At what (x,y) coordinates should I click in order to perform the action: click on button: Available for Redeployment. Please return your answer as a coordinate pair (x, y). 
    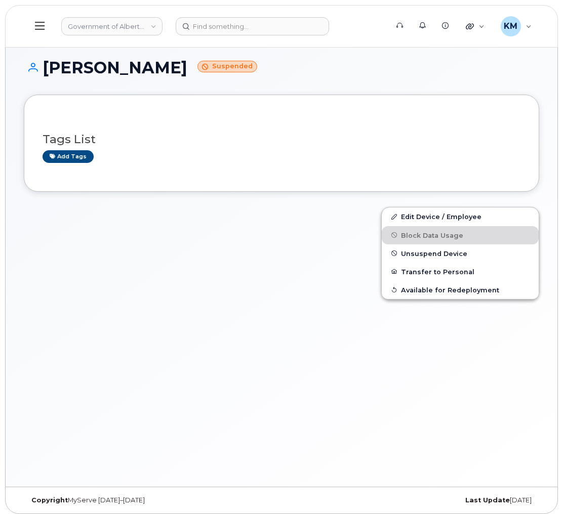
    Looking at the image, I should click on (460, 290).